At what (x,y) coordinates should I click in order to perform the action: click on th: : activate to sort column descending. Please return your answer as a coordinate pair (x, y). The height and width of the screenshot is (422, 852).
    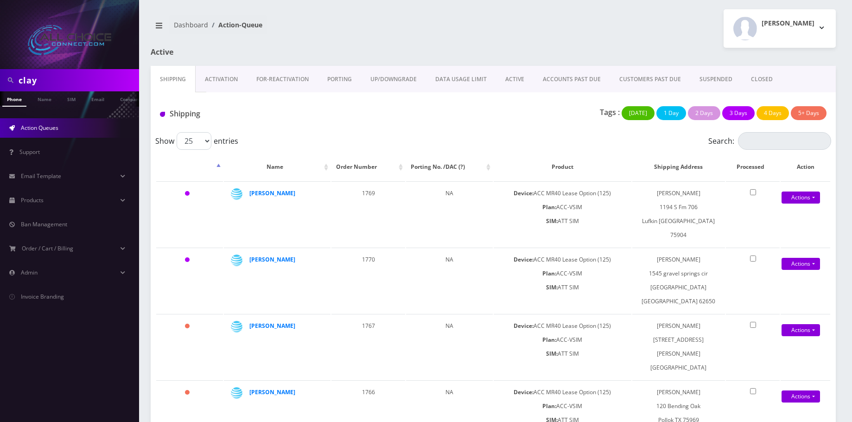
    Looking at the image, I should click on (190, 167).